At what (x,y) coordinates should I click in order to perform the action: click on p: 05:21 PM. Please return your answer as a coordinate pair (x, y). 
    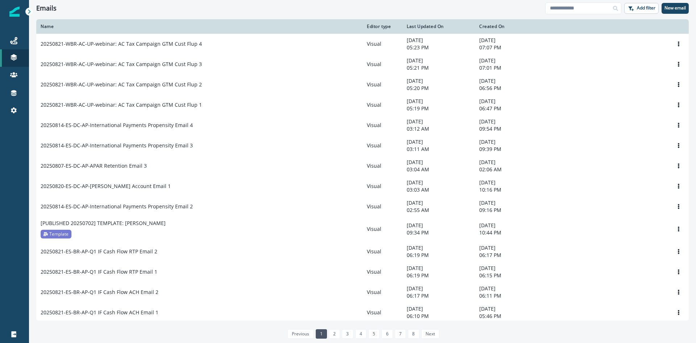
    Looking at the image, I should click on (439, 68).